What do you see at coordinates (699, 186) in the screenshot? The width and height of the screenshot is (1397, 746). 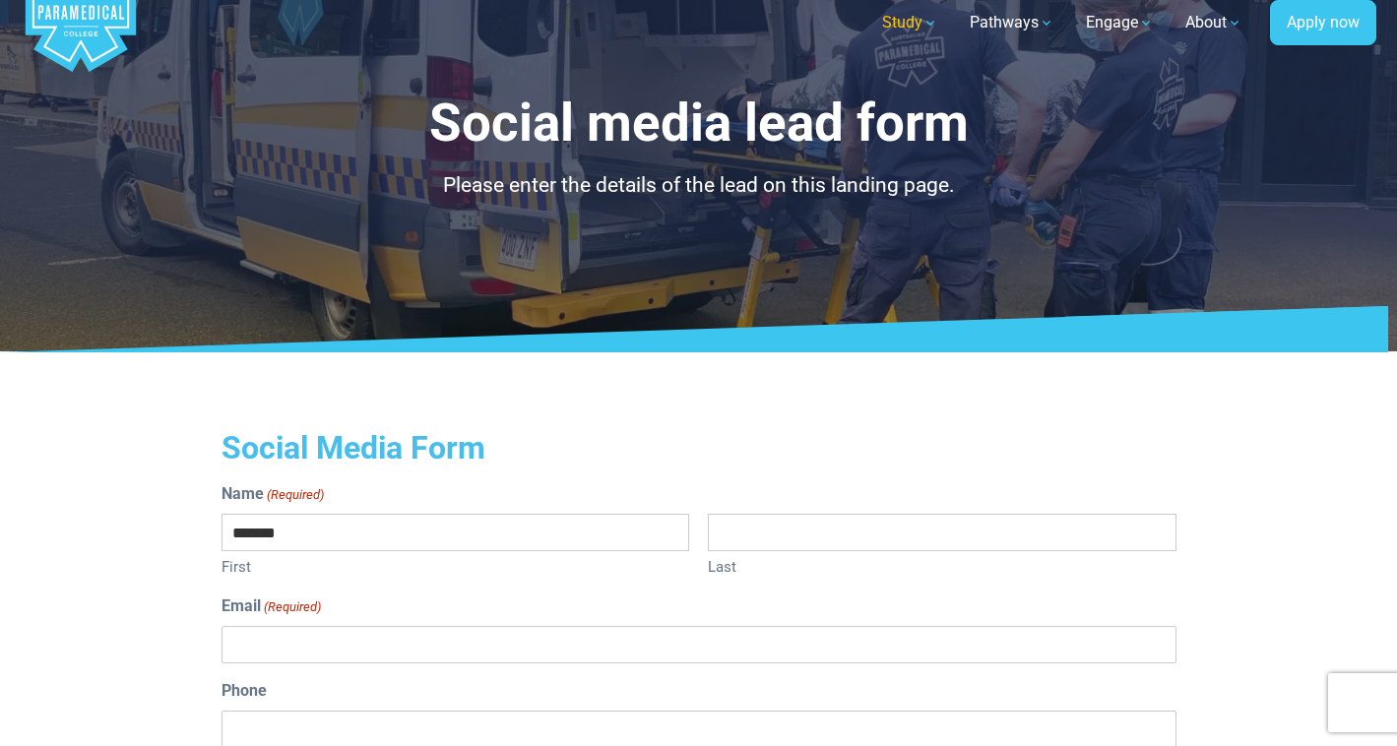 I see `p: Please enter the details of the lead on this landing page.` at bounding box center [699, 186].